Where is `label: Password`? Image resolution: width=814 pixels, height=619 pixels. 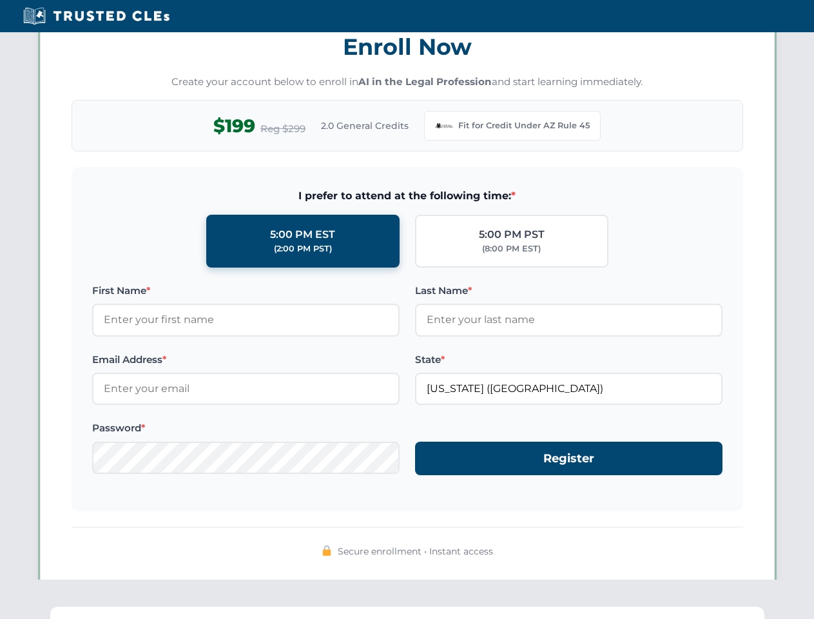 label: Password is located at coordinates (246, 428).